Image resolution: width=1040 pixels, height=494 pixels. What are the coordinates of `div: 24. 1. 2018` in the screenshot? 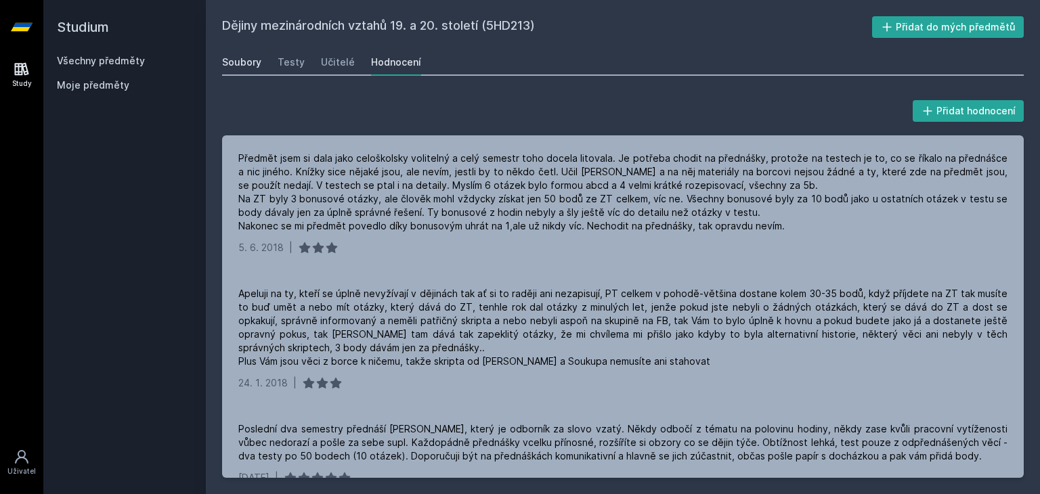 It's located at (263, 383).